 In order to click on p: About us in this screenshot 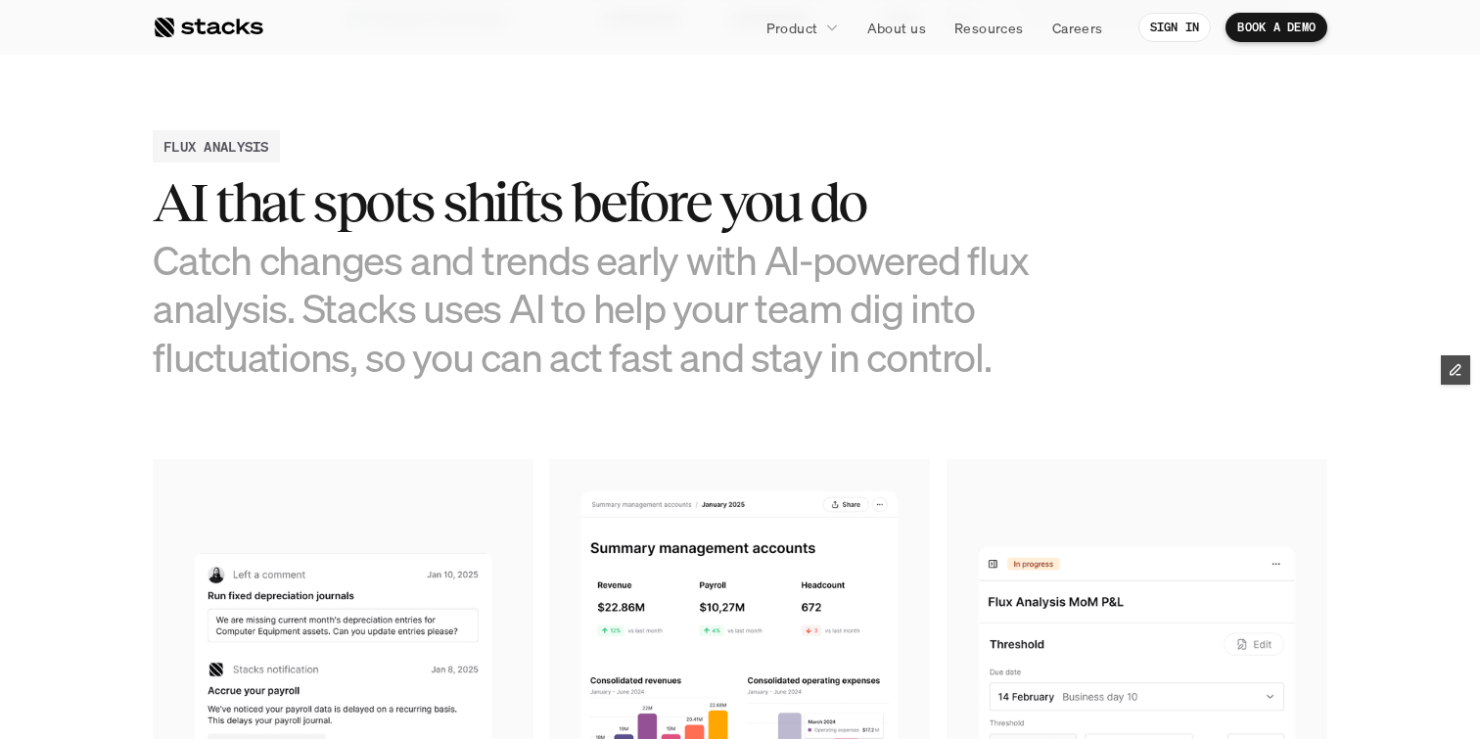, I will do `click(897, 27)`.